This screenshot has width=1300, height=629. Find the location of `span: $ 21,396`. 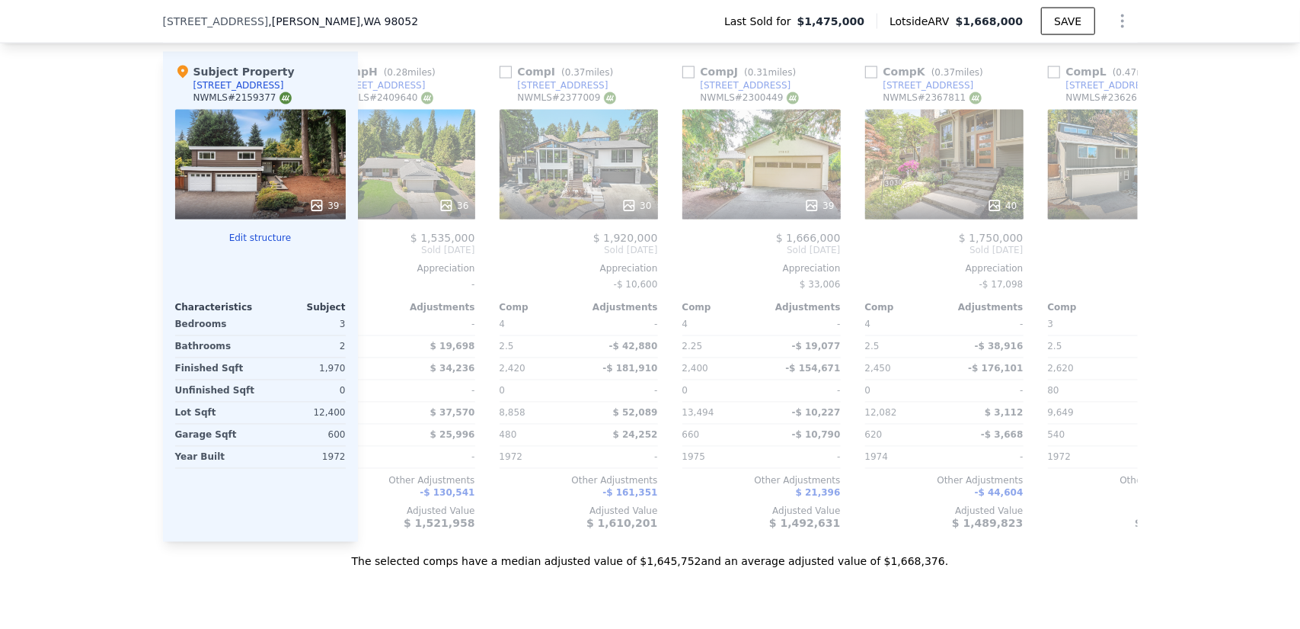

span: $ 21,396 is located at coordinates (818, 493).